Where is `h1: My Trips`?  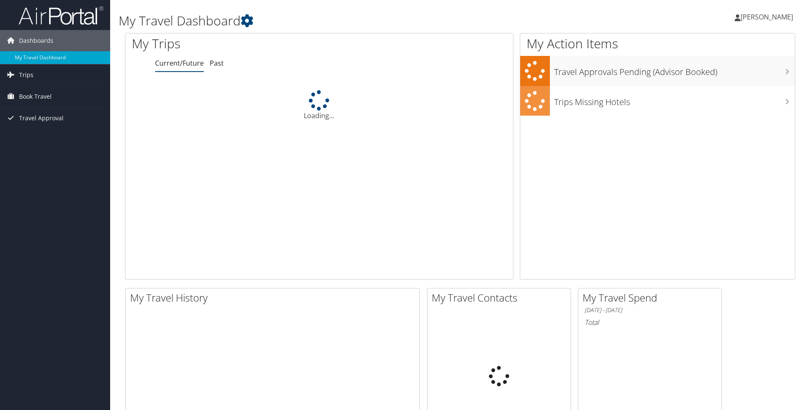
h1: My Trips is located at coordinates (238, 44).